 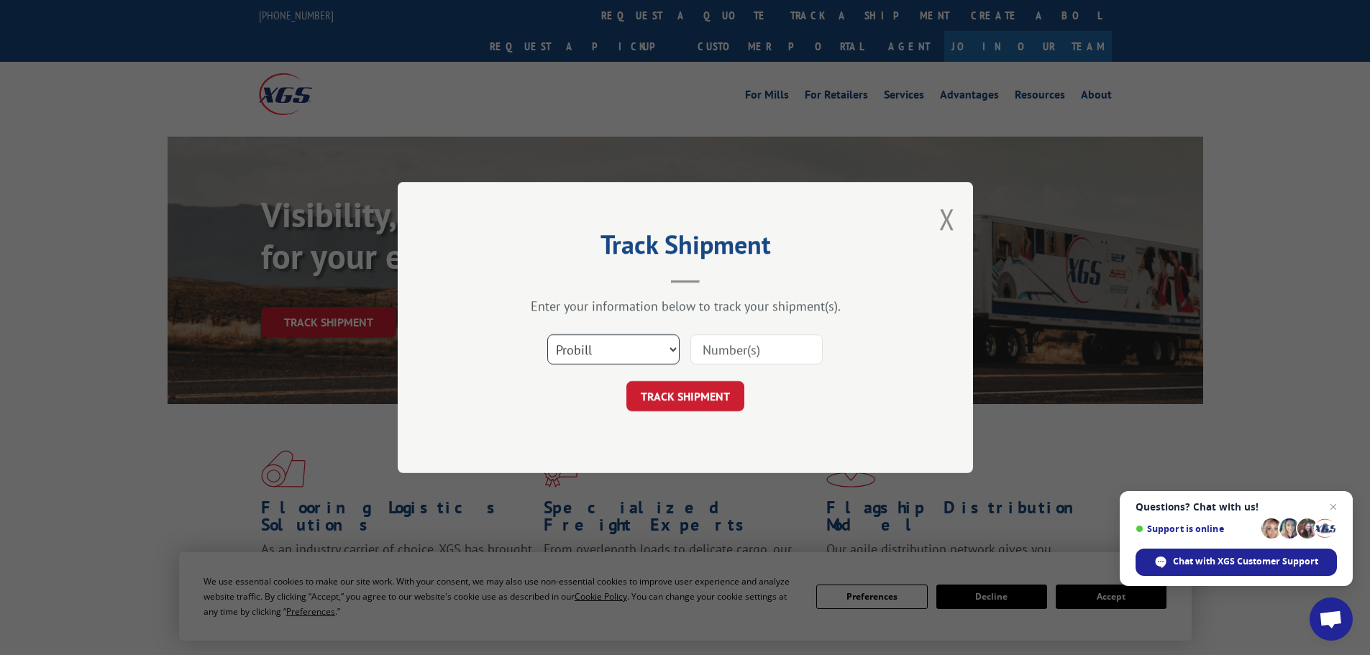 What do you see at coordinates (1237, 507) in the screenshot?
I see `span: Questions? Chat with us!` at bounding box center [1237, 507].